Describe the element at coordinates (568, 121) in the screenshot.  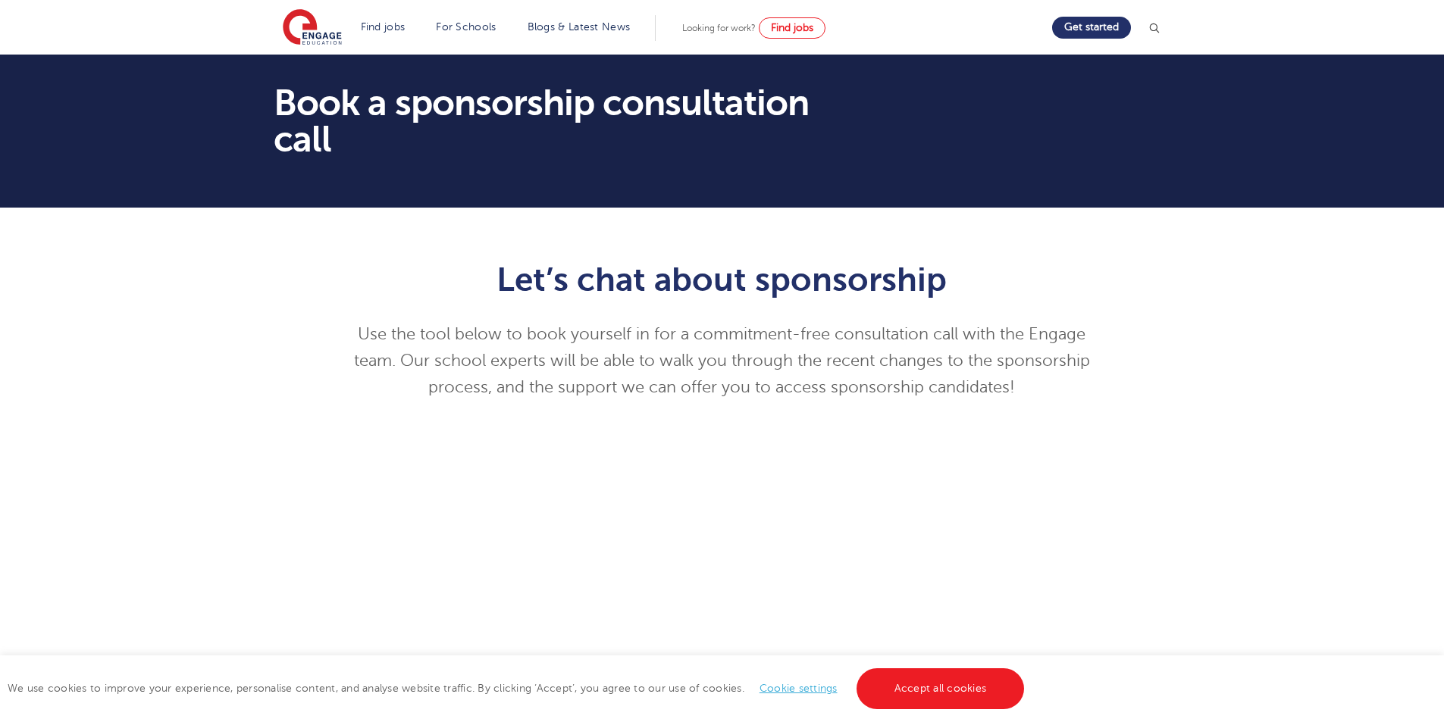
I see `h1: Book a sponsorship consultation call` at that location.